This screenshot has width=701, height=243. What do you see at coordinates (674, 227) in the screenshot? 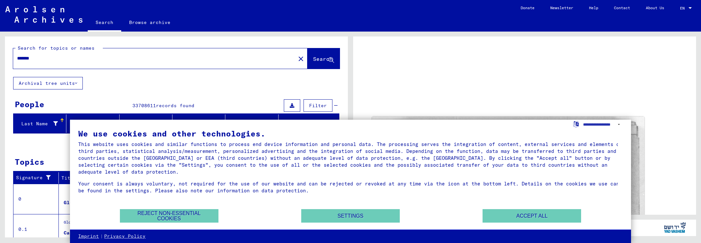
I see `img: yv_logo.png` at bounding box center [674, 227].